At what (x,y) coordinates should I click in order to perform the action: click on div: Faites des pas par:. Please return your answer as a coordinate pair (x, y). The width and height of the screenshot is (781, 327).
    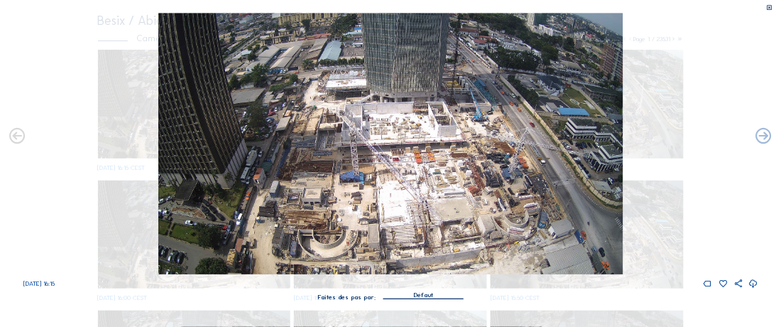
    Looking at the image, I should click on (347, 297).